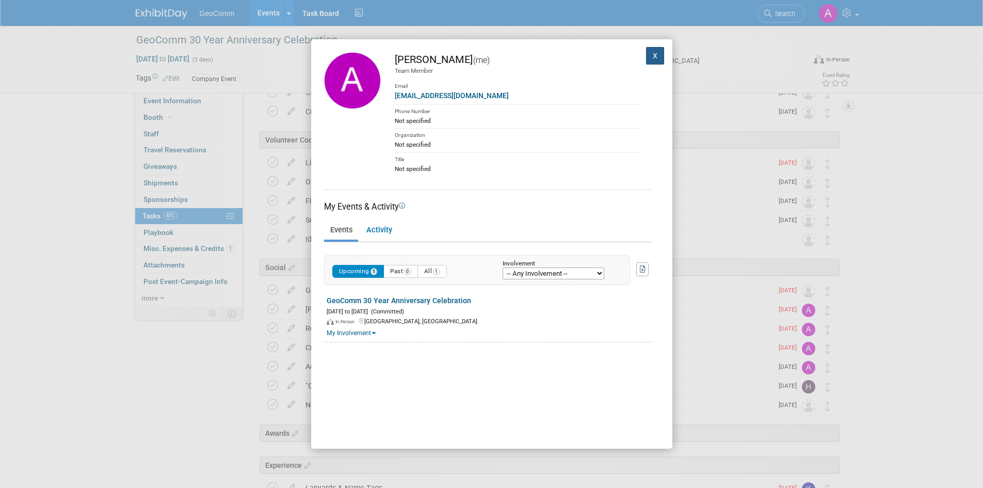  Describe the element at coordinates (559, 264) in the screenshot. I see `div: Involvement` at that location.